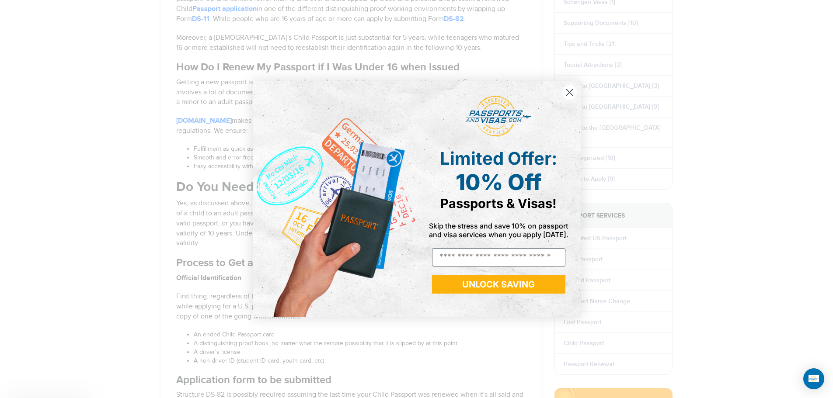  What do you see at coordinates (814, 379) in the screenshot?
I see `div: Open Intercom Messenger` at bounding box center [814, 379].